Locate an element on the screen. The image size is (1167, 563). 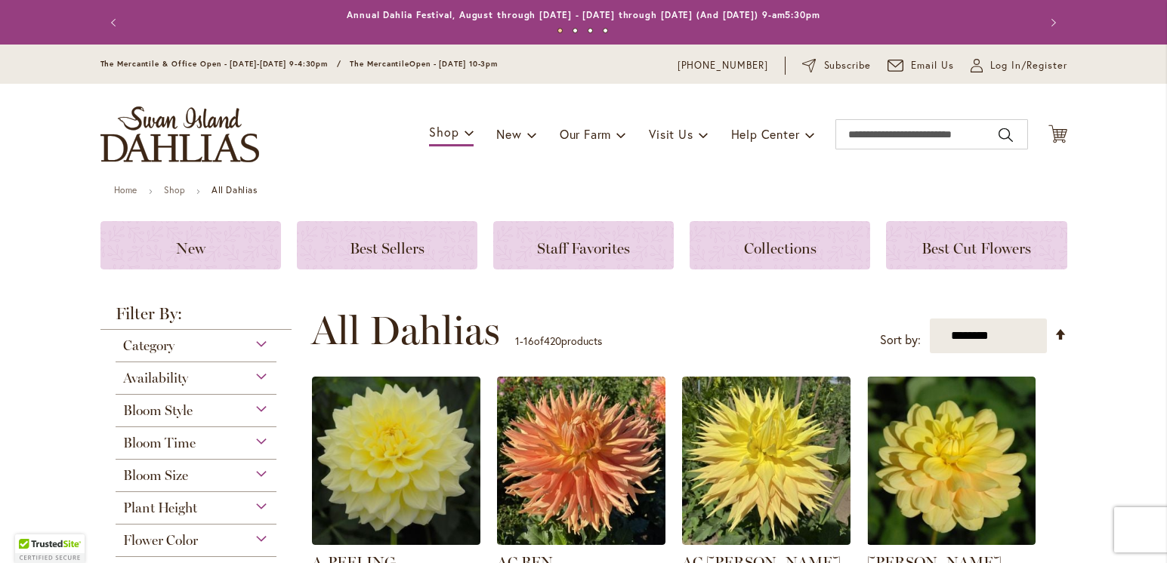
span: Log In/Register is located at coordinates (1029, 66).